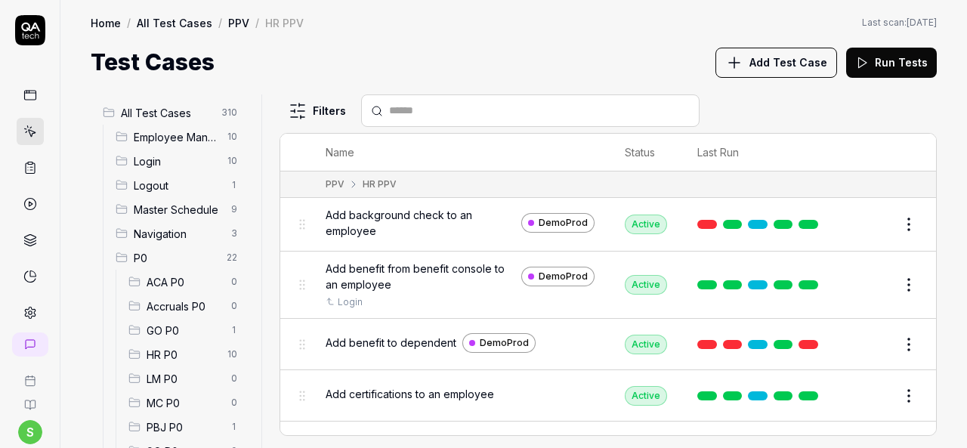 Image resolution: width=967 pixels, height=448 pixels. Describe the element at coordinates (234, 233) in the screenshot. I see `span: 3` at that location.